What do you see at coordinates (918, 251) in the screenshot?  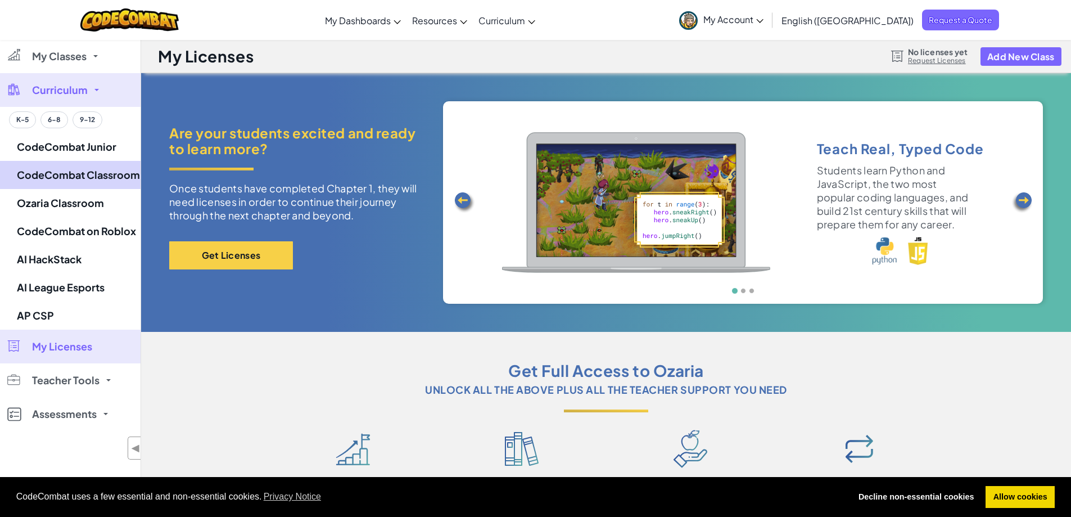 I see `img: javascript_logo.png` at bounding box center [918, 251].